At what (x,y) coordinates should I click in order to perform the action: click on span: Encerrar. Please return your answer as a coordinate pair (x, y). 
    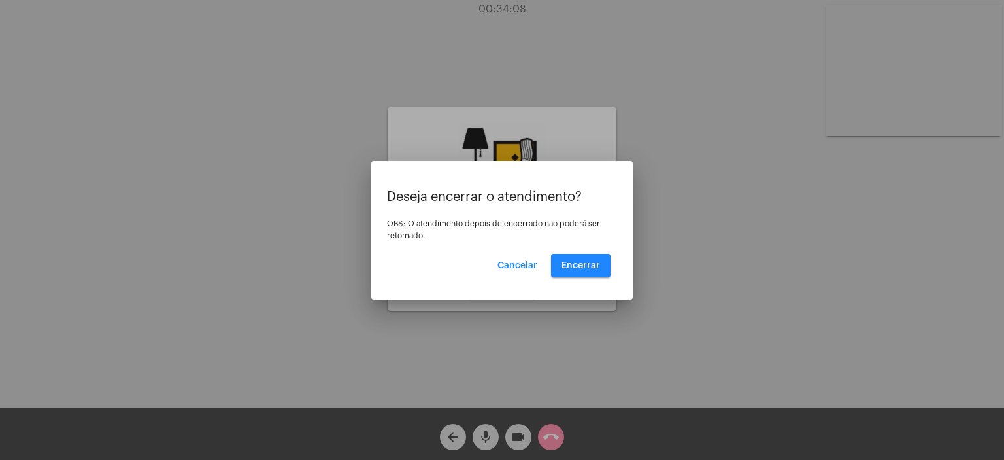
    Looking at the image, I should click on (581, 265).